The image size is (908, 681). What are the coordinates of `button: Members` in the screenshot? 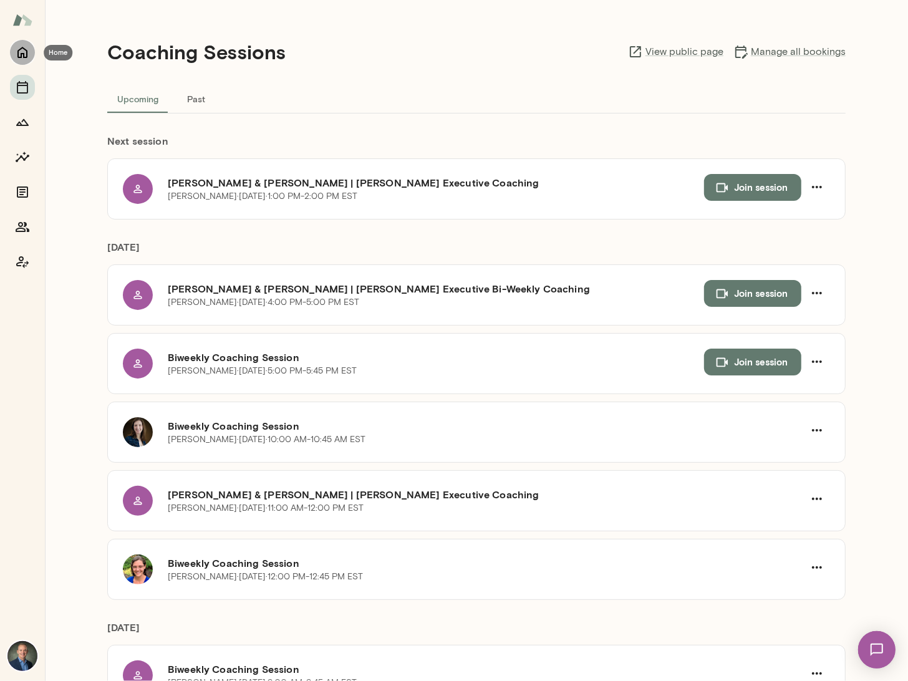 It's located at (22, 227).